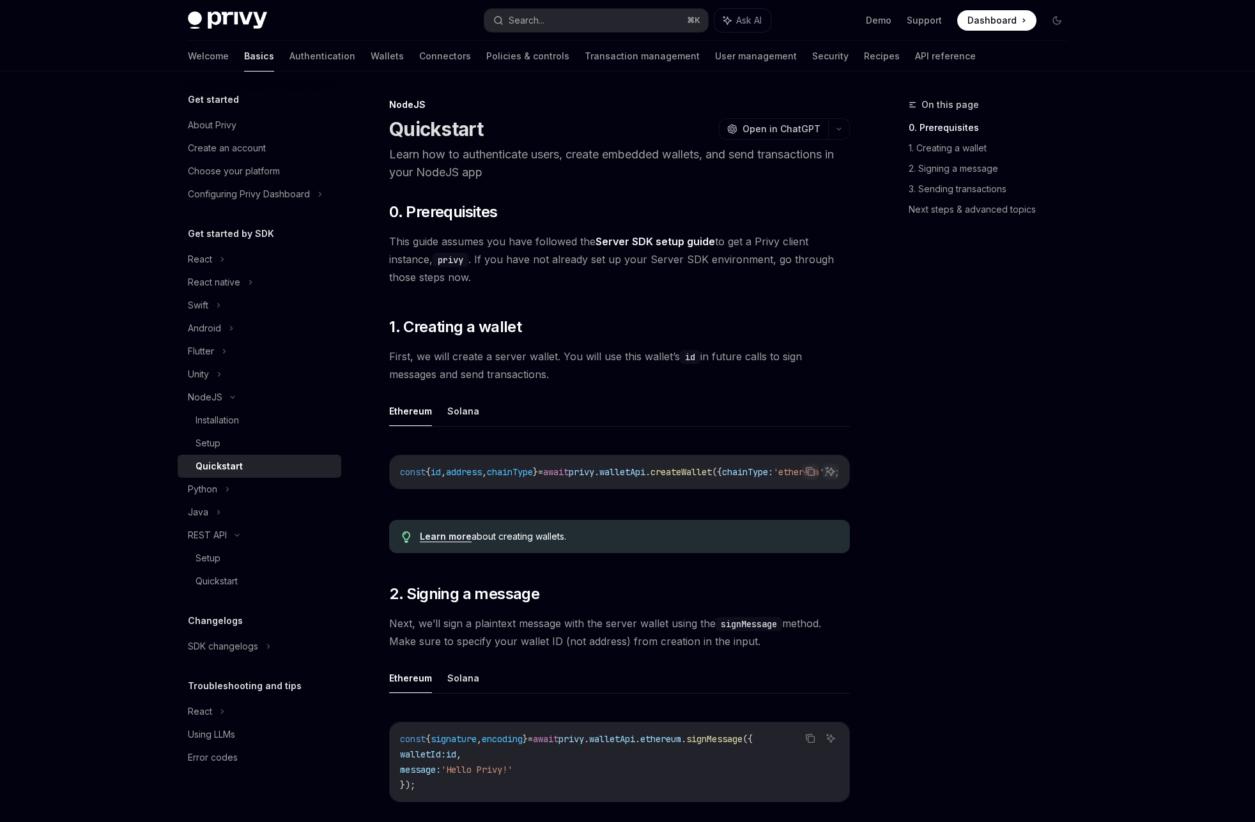 The height and width of the screenshot is (822, 1255). I want to click on div: React native, so click(214, 282).